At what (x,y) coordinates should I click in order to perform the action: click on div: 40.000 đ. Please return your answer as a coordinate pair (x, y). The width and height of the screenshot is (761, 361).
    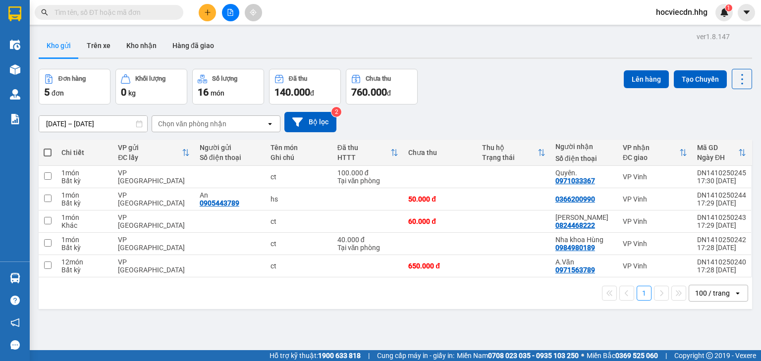
    Looking at the image, I should click on (368, 240).